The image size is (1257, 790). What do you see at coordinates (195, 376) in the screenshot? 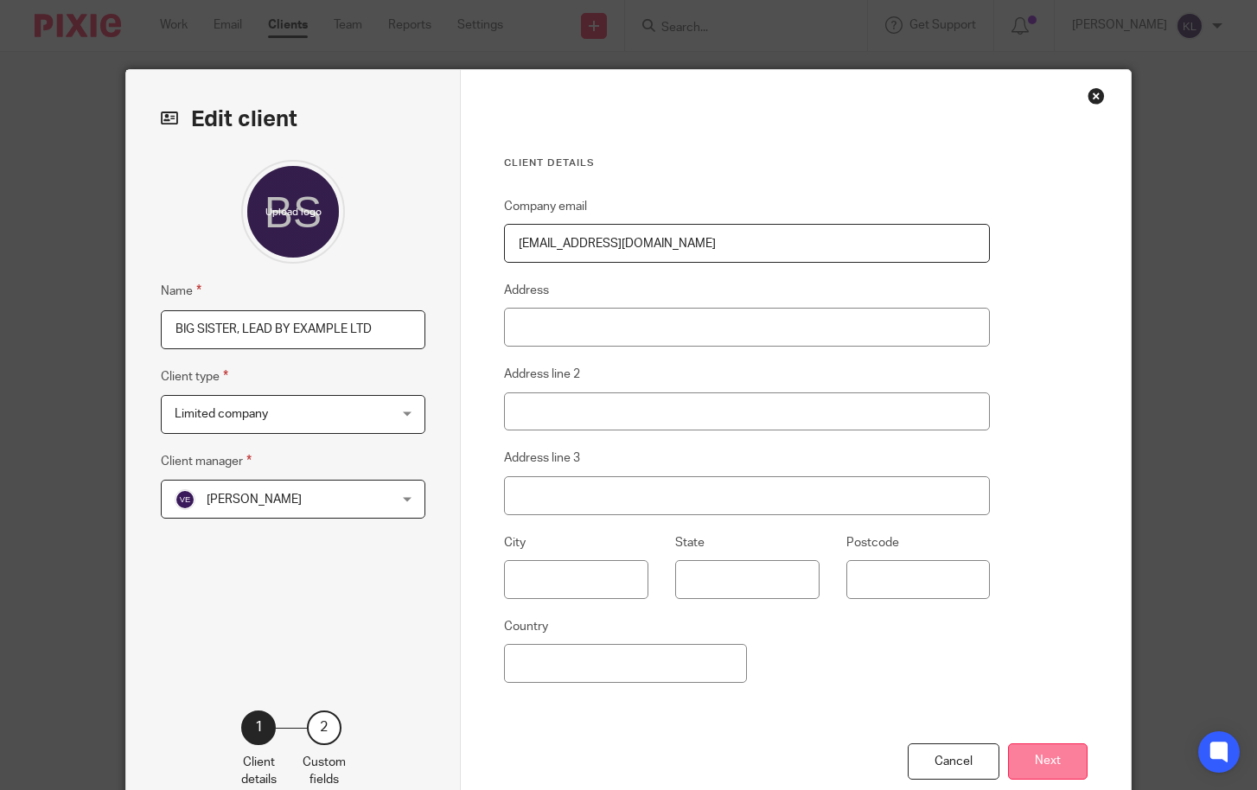
I see `label: Client type` at bounding box center [195, 376].